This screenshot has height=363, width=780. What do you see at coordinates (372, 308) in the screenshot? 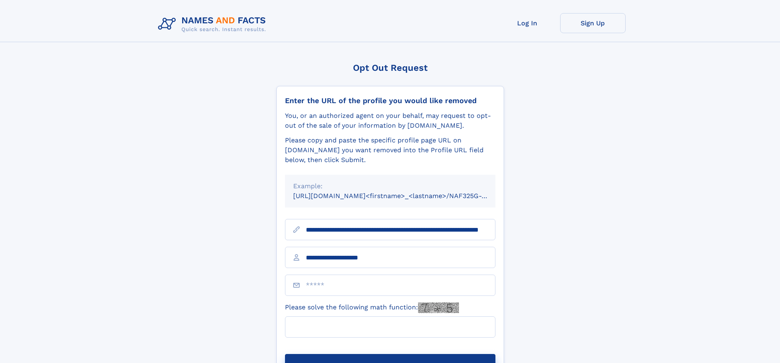
I see `label: Please solve the following math function:` at bounding box center [372, 308].